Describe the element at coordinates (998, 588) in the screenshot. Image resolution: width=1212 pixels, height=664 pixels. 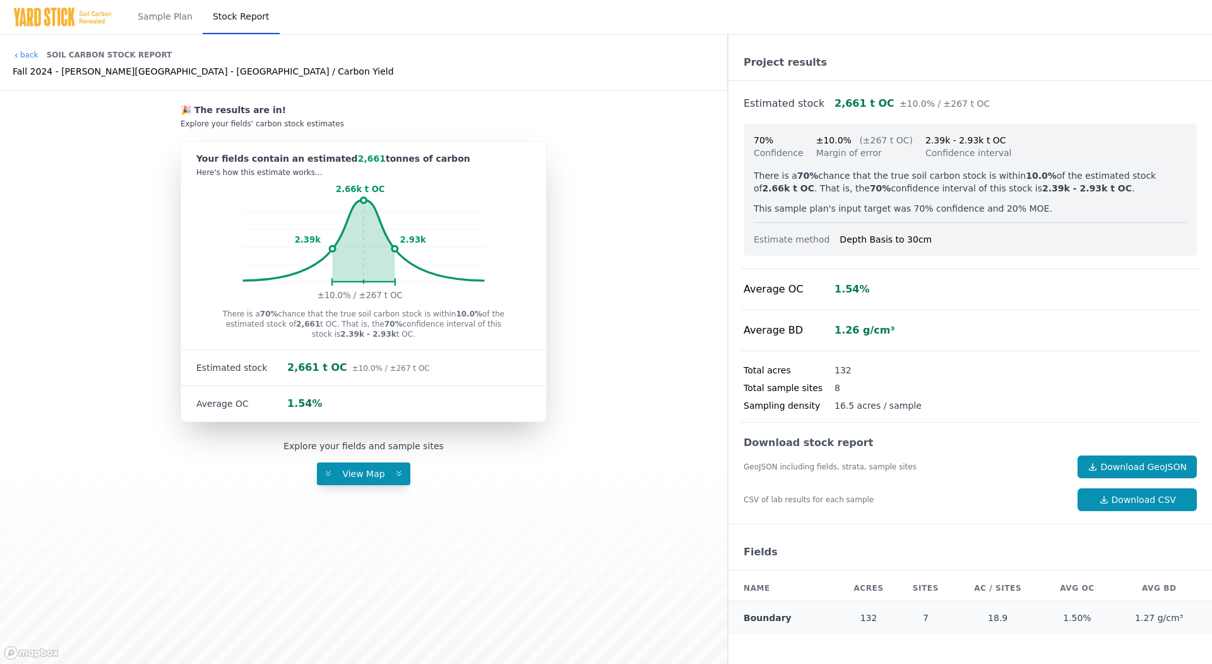
I see `th: AC / Sites` at that location.